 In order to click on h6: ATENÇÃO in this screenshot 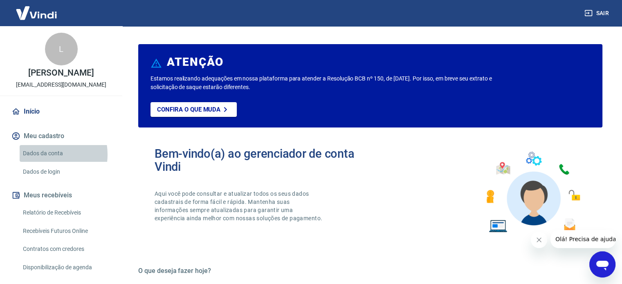, I will do `click(195, 62)`.